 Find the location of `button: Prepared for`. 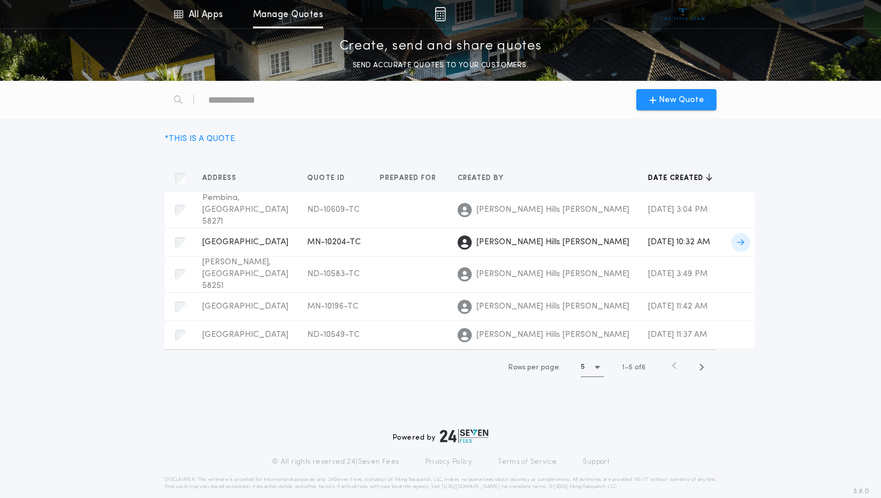

button: Prepared for is located at coordinates (409, 178).